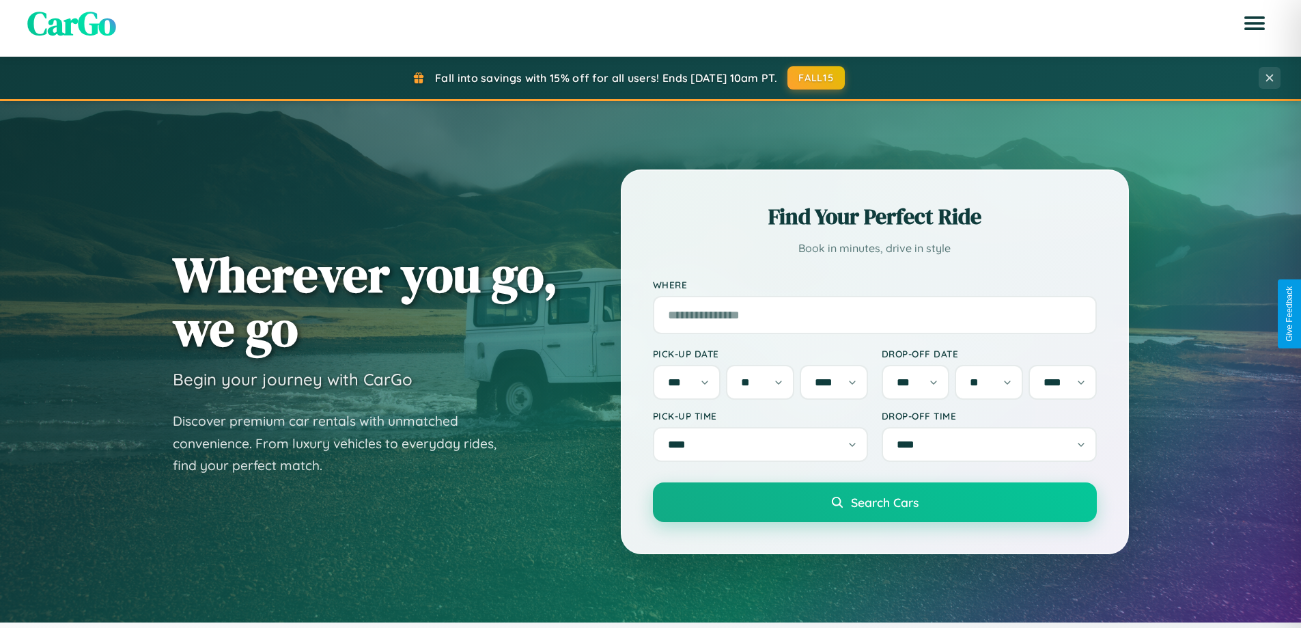  What do you see at coordinates (816, 78) in the screenshot?
I see `button: FALL15` at bounding box center [816, 78].